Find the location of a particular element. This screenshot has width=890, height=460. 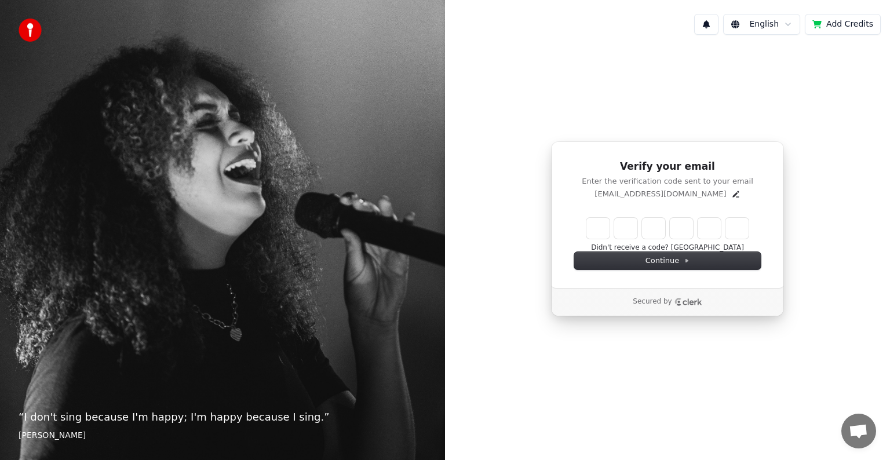

input: Enter verification code is located at coordinates (668, 228).